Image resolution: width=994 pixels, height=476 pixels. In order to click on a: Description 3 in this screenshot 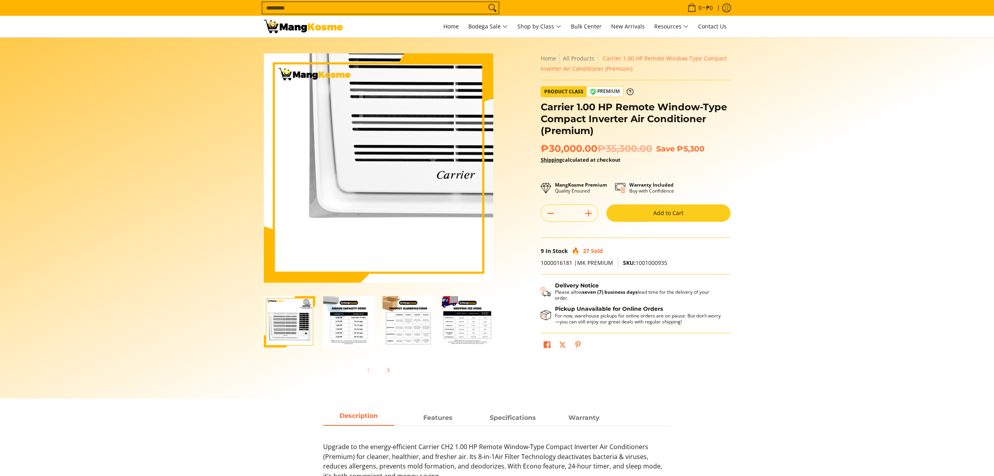, I will do `click(584, 419)`.